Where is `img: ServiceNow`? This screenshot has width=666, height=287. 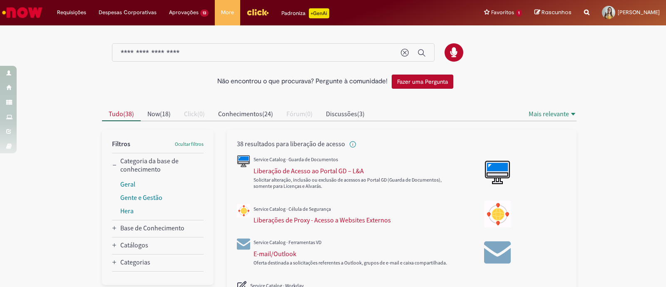 img: ServiceNow is located at coordinates (22, 12).